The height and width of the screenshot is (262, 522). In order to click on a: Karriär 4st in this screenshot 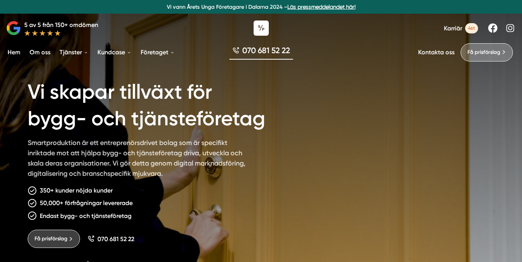, I will do `click(461, 28)`.